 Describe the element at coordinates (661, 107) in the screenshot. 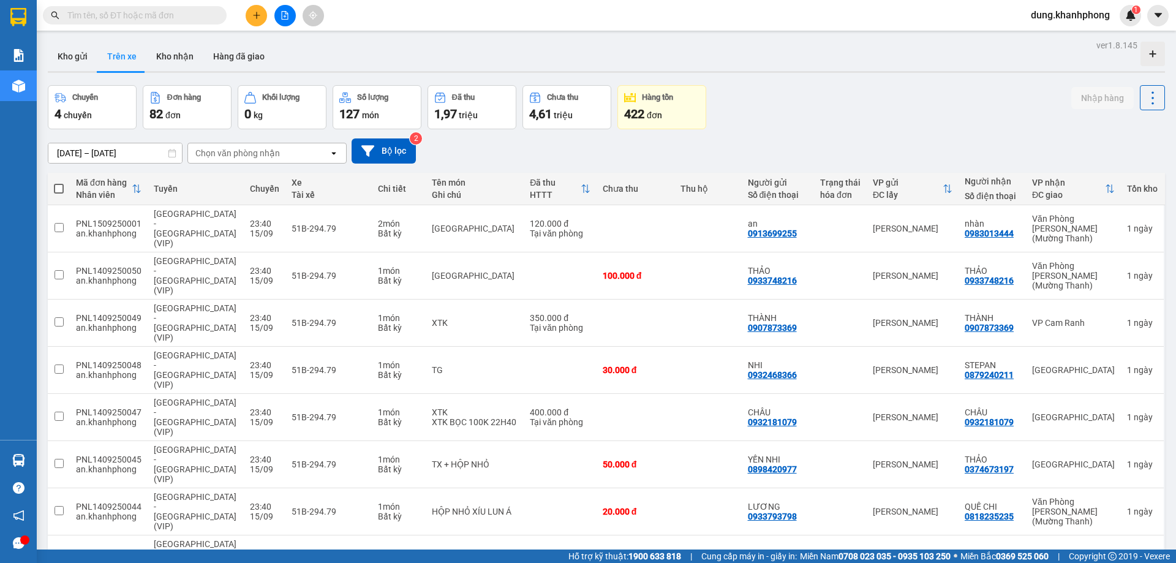

I see `button: Hàng tồn422đơn` at that location.